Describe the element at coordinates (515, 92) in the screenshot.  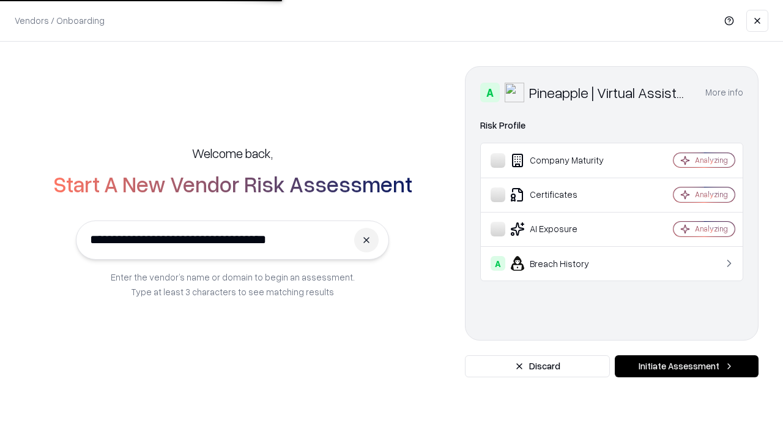
I see `img: Pineapple | Virtual Assistant Agency` at that location.